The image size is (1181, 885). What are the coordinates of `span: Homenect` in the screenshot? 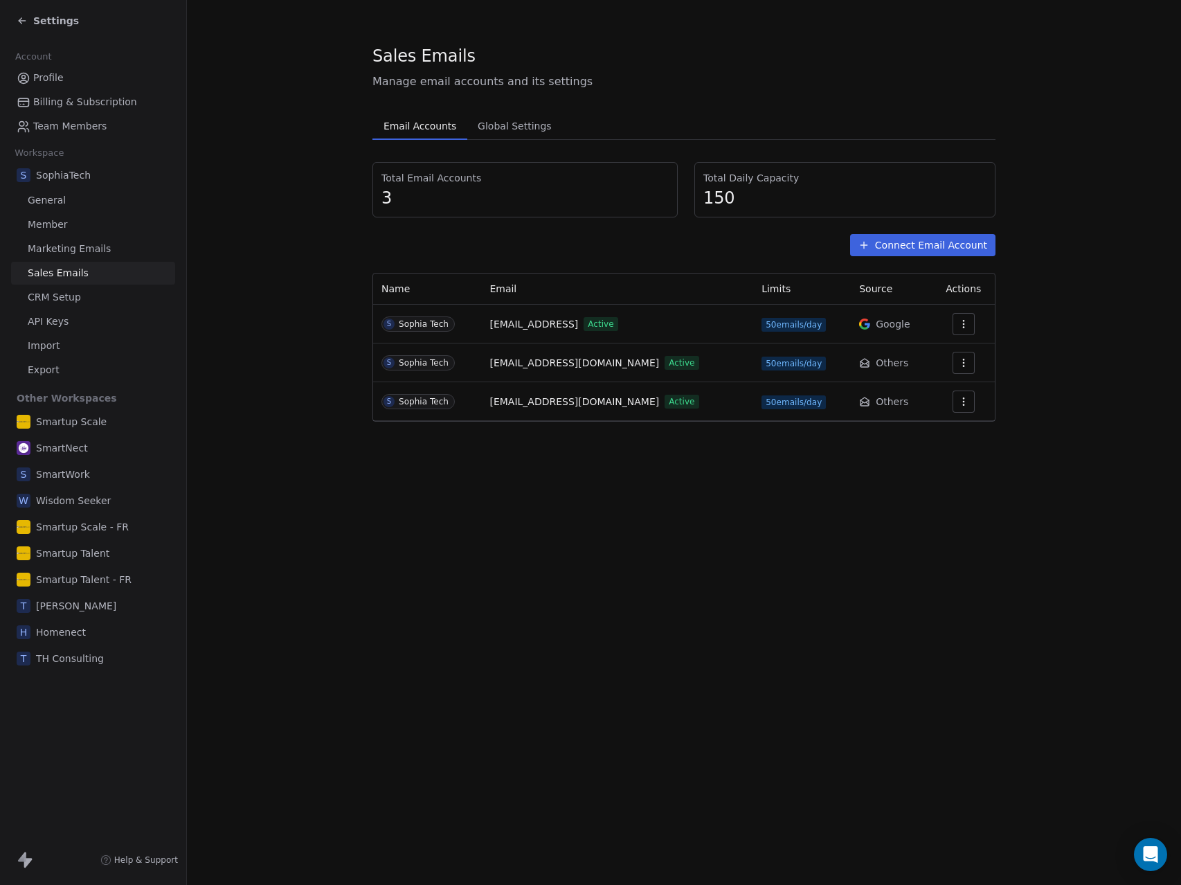 It's located at (61, 632).